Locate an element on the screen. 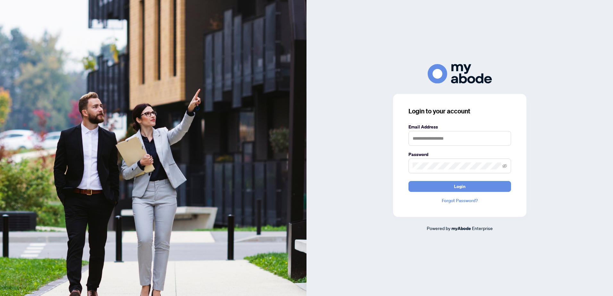 This screenshot has width=613, height=296. a: Forgot Password? is located at coordinates (460, 201).